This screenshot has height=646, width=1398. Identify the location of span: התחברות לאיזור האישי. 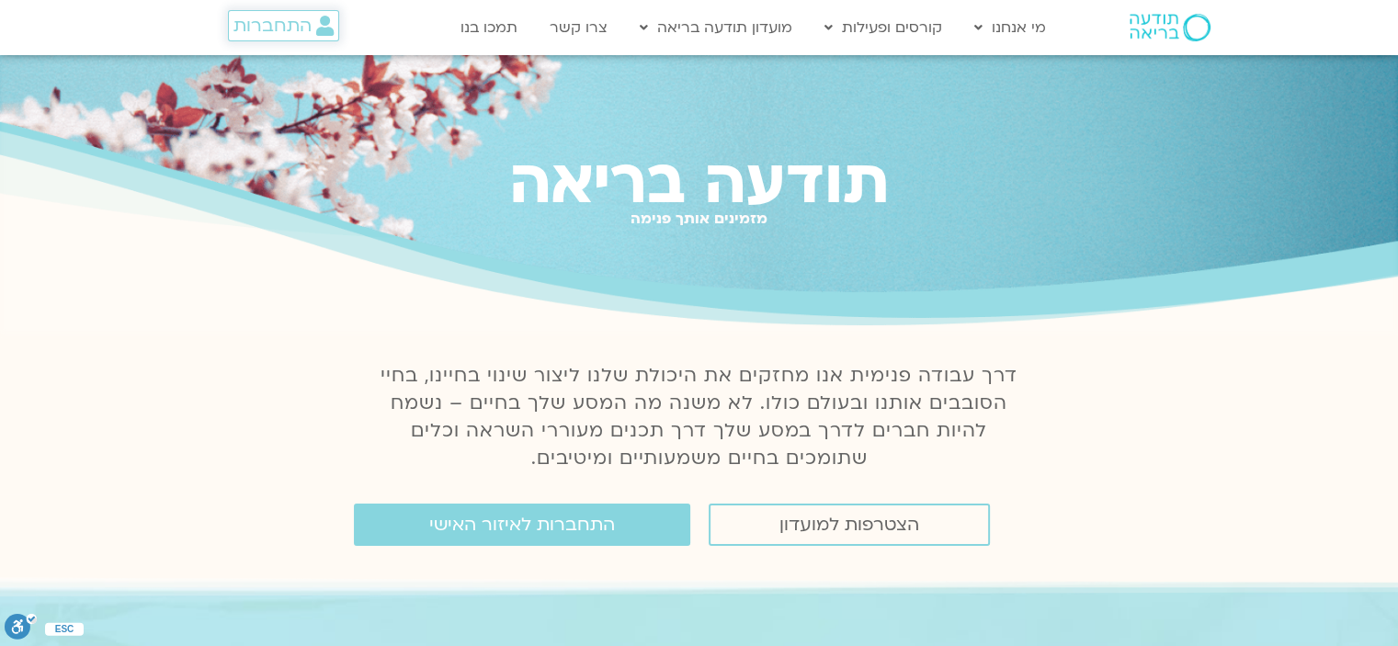
(522, 525).